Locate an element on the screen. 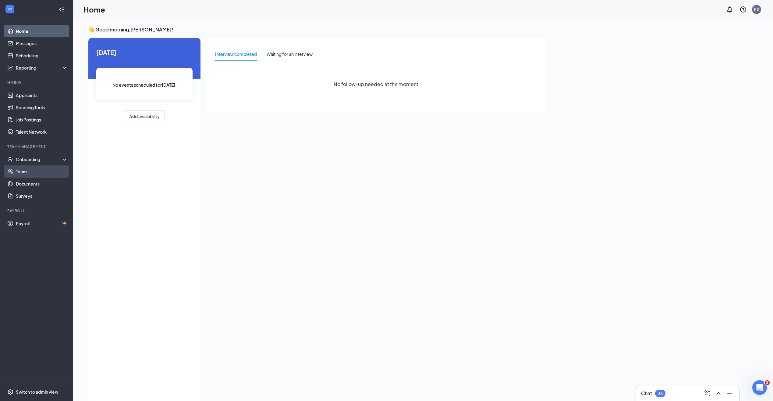 The image size is (773, 401). svg: ComposeMessage is located at coordinates (708, 393).